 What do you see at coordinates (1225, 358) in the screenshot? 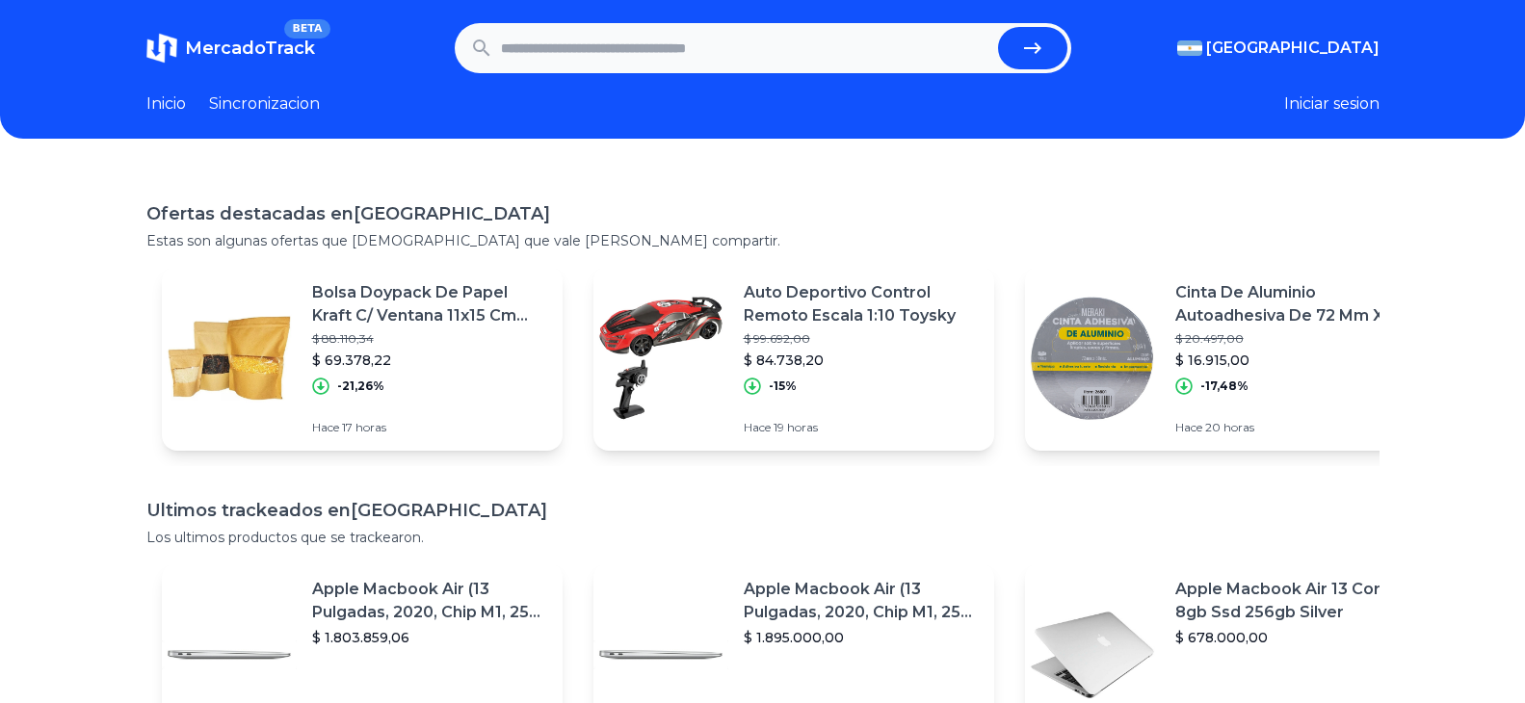
I see `a: Featured imageCinta De Aluminio Autoadhesiva De 72 Mm X 50$ 20.497,00$ 16.915,00-17,48%Hace 20 horas` at bounding box center [1225, 358].